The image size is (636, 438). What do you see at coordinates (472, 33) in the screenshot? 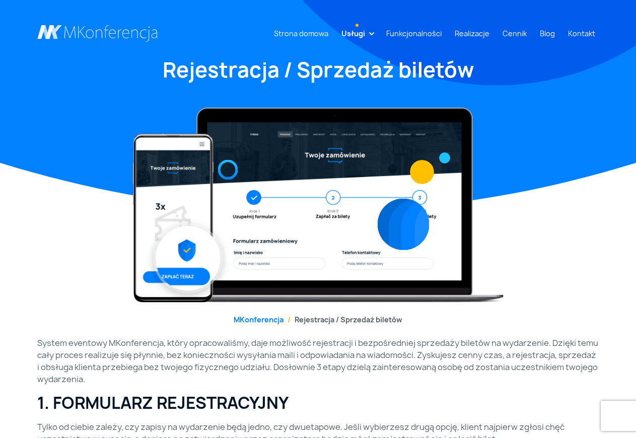
I see `a: Realizacje` at bounding box center [472, 33].